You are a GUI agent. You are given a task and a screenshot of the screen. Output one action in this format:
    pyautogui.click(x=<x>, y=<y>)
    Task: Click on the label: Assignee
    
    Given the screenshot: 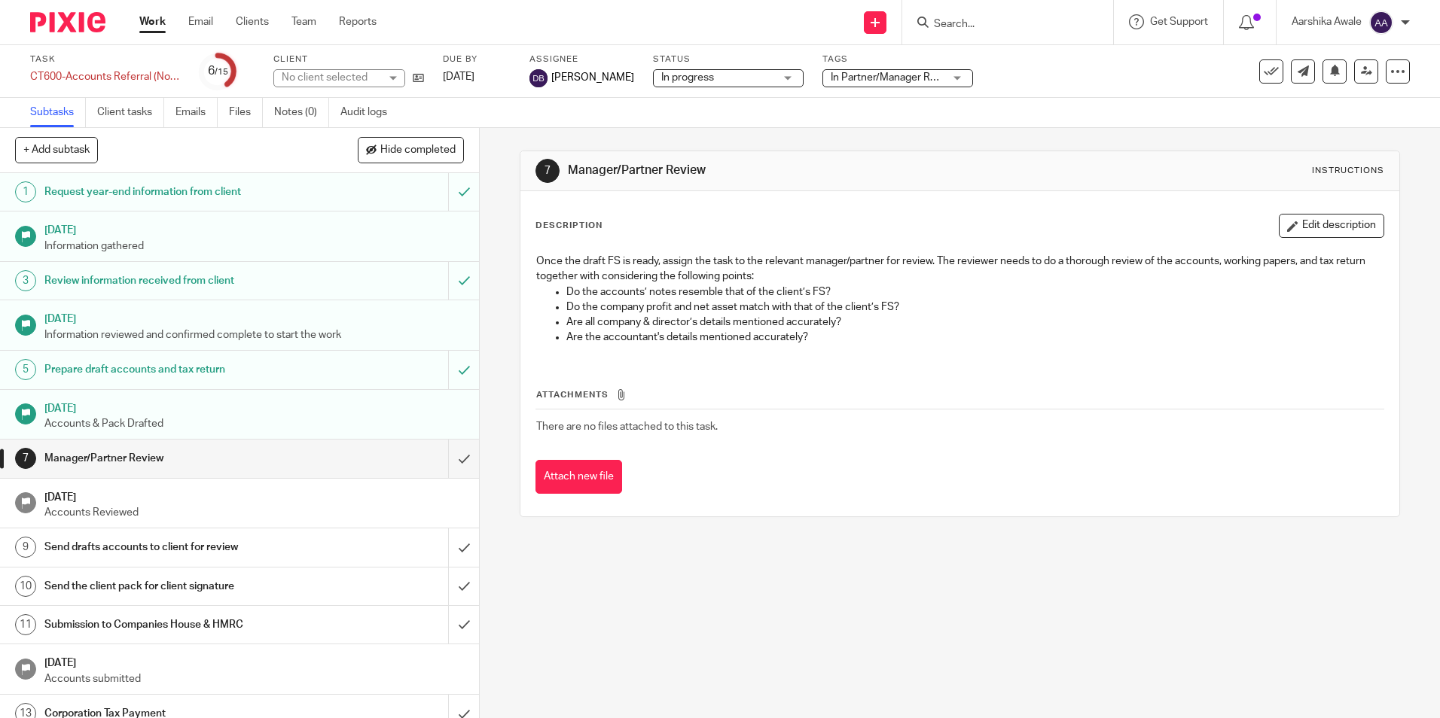 What is the action you would take?
    pyautogui.click(x=581, y=59)
    